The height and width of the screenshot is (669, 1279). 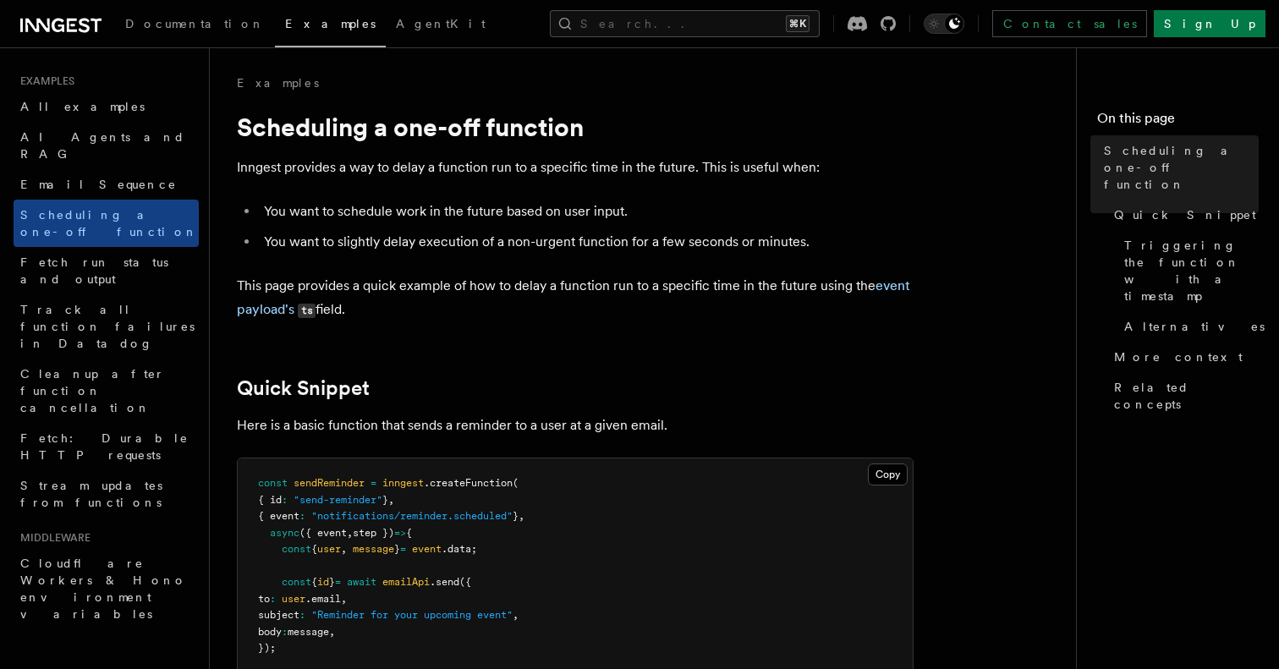 What do you see at coordinates (103, 589) in the screenshot?
I see `span: Cloudflare Workers & Hono environment variables` at bounding box center [103, 589].